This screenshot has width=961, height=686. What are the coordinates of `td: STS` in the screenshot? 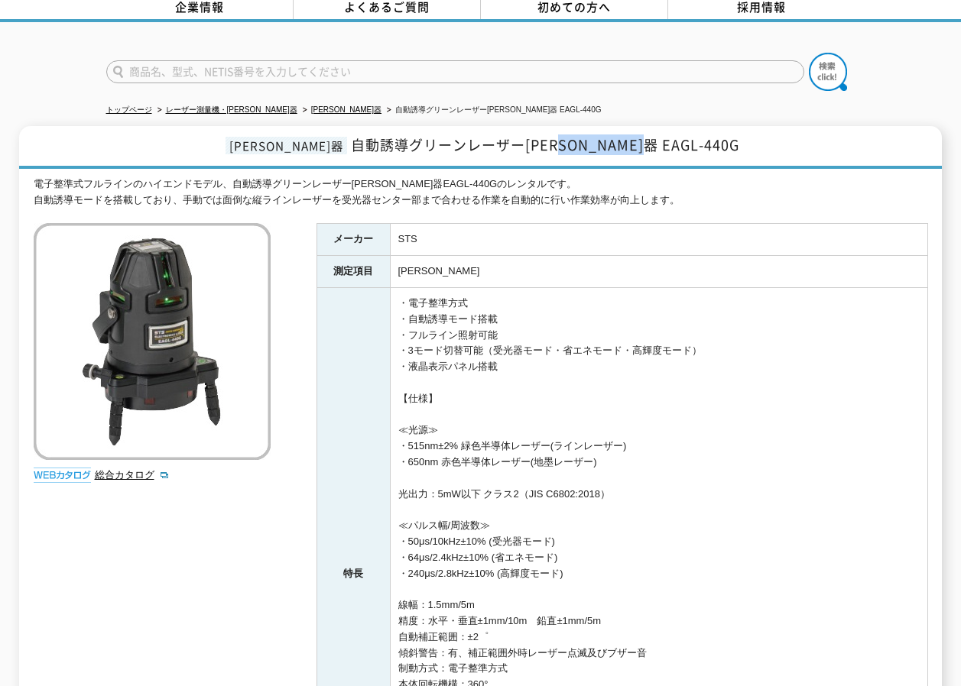 It's located at (658, 240).